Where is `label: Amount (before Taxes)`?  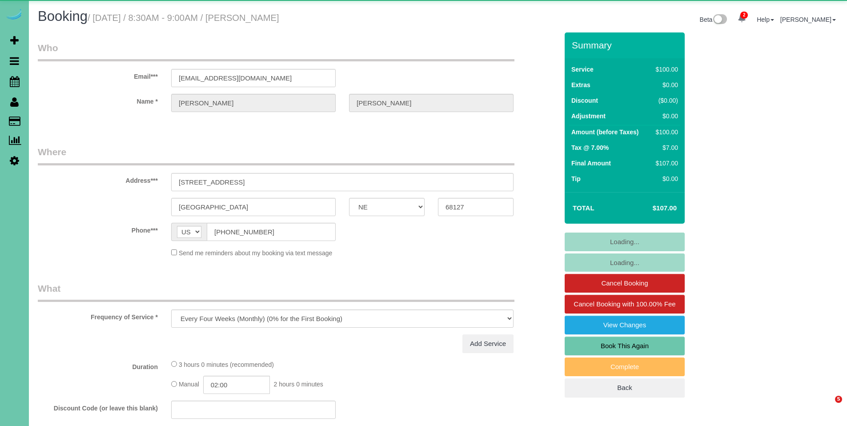
label: Amount (before Taxes) is located at coordinates (605, 132).